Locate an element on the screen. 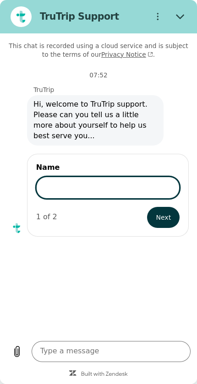 This screenshot has height=384, width=197. button: Upload file is located at coordinates (17, 351).